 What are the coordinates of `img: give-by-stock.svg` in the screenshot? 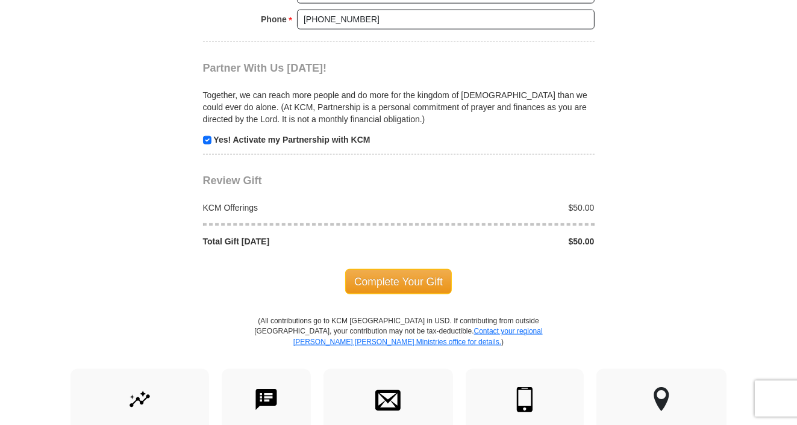 It's located at (140, 400).